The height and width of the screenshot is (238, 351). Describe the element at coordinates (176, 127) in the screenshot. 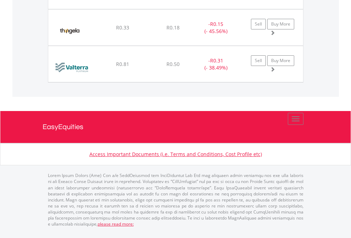

I see `a: EasyEquities` at that location.